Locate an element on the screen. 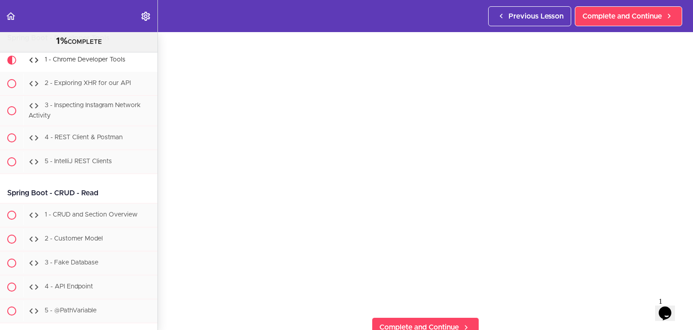 This screenshot has width=693, height=330. span: 4 - REST Client & Postman is located at coordinates (84, 137).